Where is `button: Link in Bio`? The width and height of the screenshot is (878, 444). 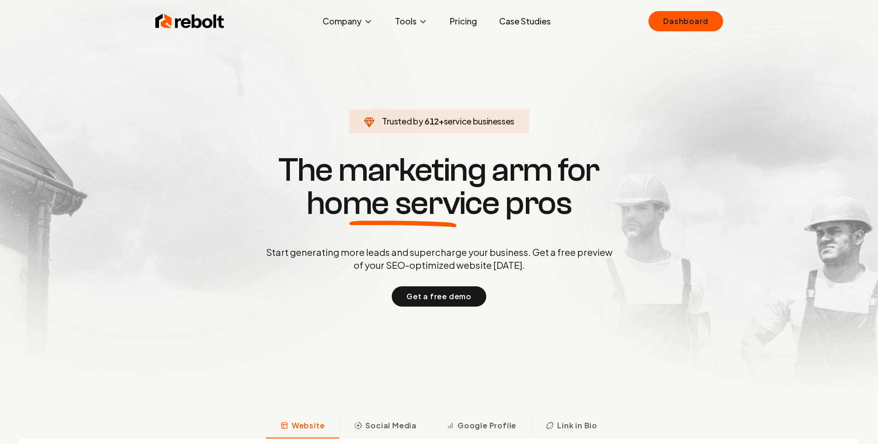 button: Link in Bio is located at coordinates (571, 426).